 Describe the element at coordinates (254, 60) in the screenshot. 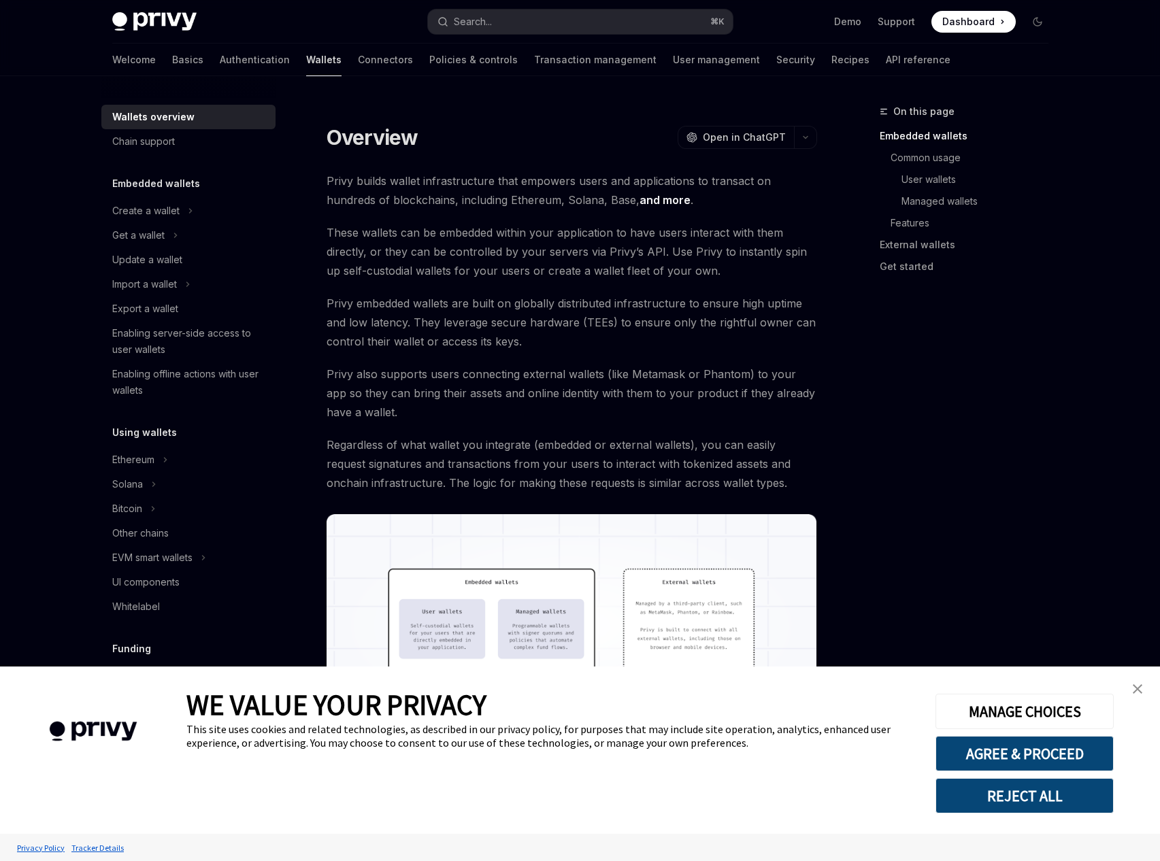

I see `a: Authentication` at that location.